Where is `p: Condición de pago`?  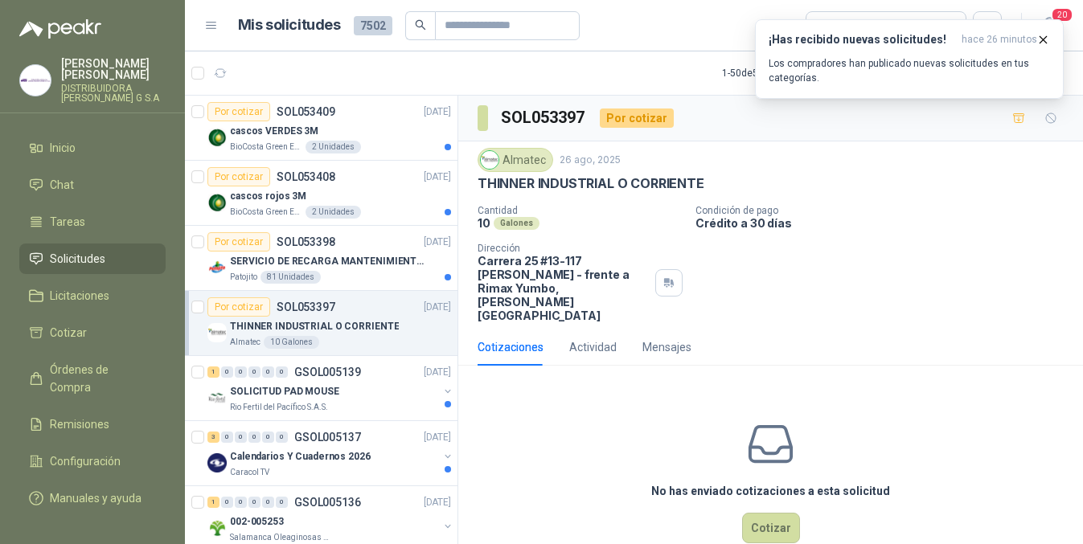 p: Condición de pago is located at coordinates (886, 211).